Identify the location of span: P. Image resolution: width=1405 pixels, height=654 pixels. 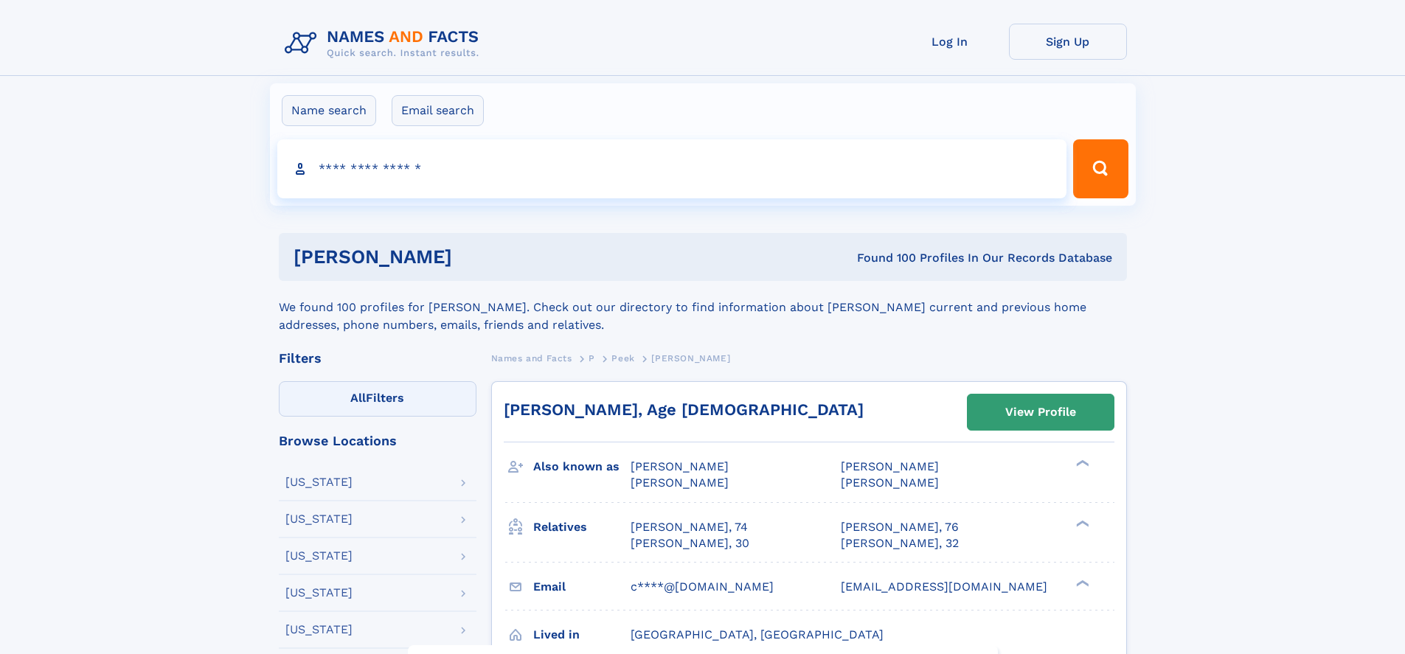
(592, 359).